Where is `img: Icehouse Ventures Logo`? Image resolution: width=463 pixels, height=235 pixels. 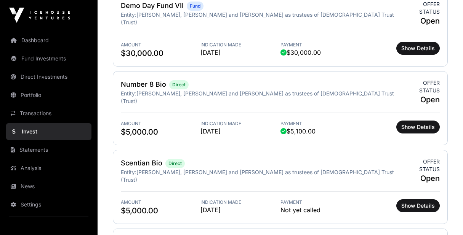 img: Icehouse Ventures Logo is located at coordinates (40, 15).